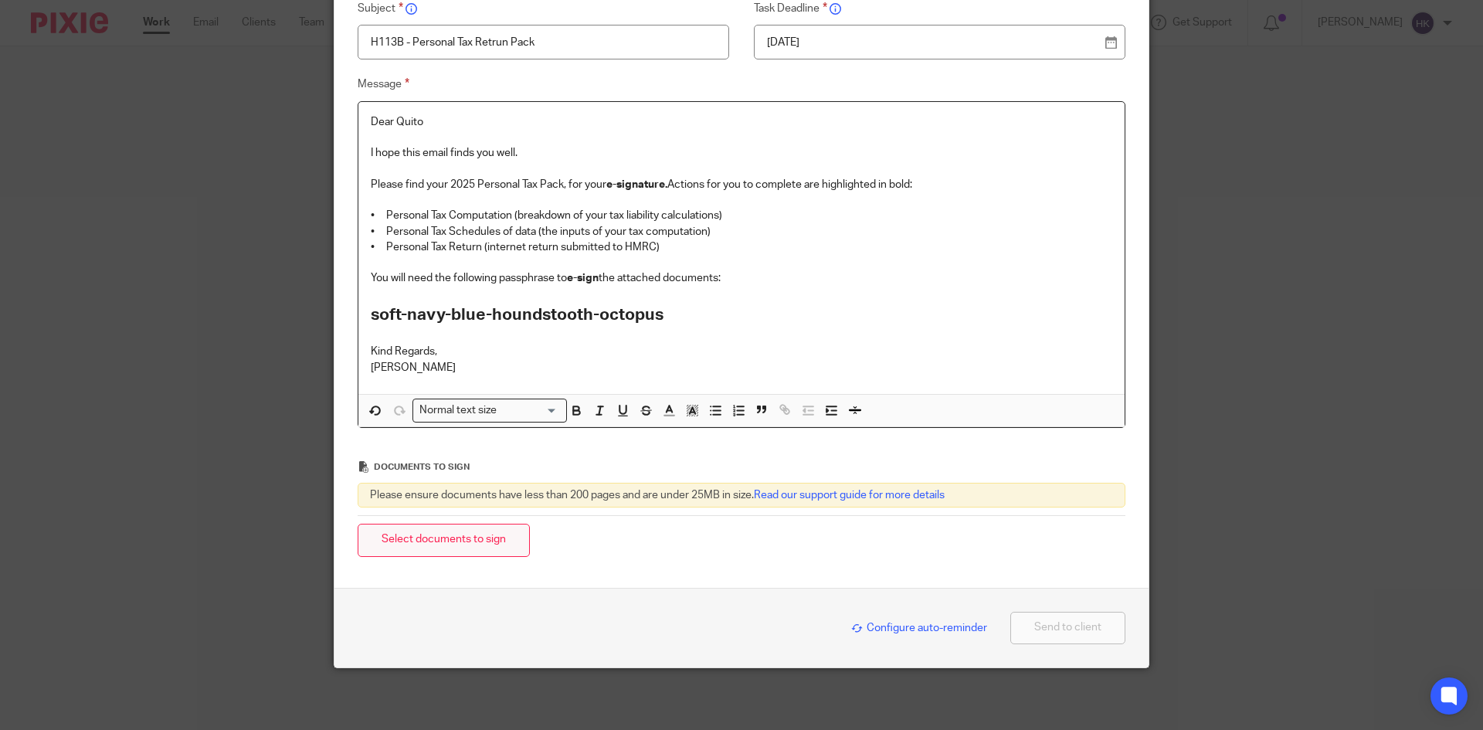 The width and height of the screenshot is (1483, 730). I want to click on input: Search for option, so click(530, 410).